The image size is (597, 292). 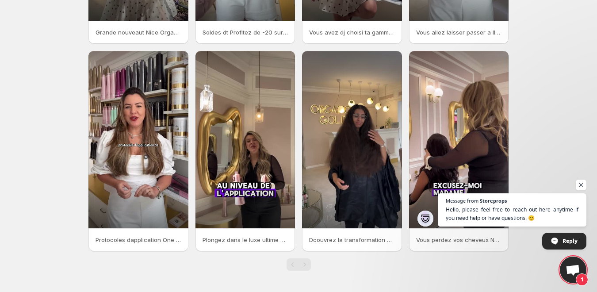 What do you see at coordinates (570, 241) in the screenshot?
I see `span: Reply` at bounding box center [570, 241].